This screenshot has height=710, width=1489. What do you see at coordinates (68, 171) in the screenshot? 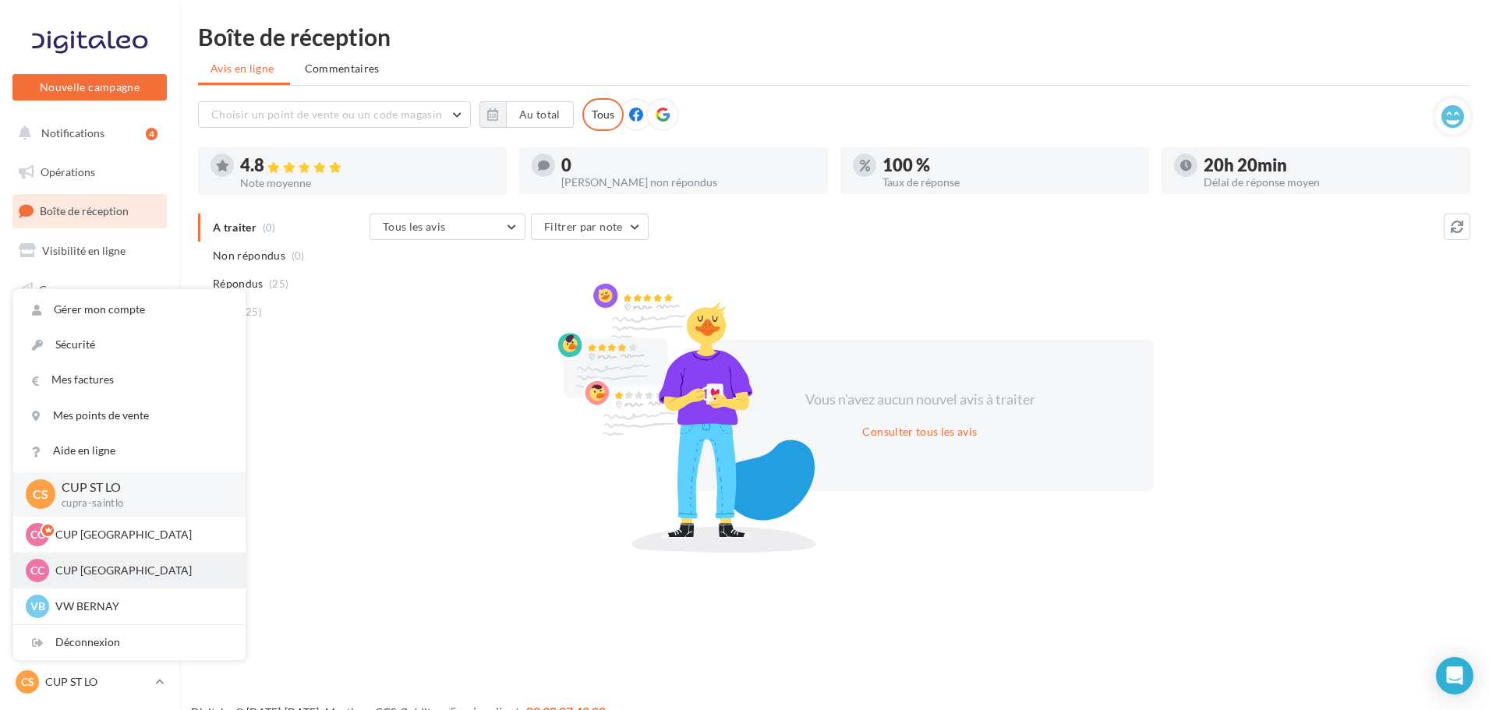
I see `span: Opérations` at bounding box center [68, 171].